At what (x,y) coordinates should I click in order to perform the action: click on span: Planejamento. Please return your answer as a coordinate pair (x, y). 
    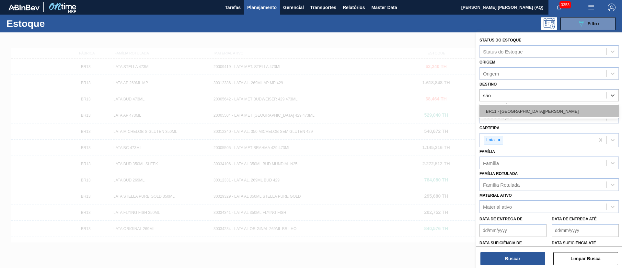
    Looking at the image, I should click on (262, 7).